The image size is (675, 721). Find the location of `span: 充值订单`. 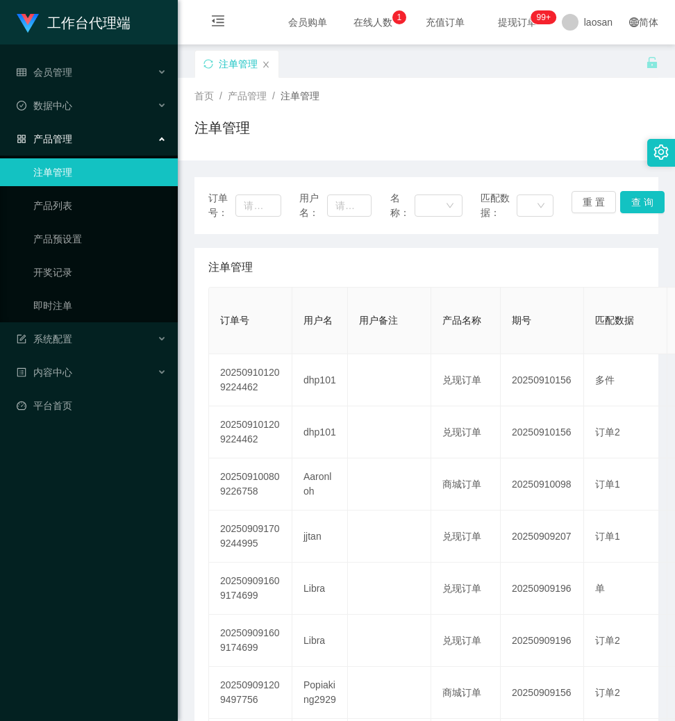

span: 充值订单 is located at coordinates (445, 22).